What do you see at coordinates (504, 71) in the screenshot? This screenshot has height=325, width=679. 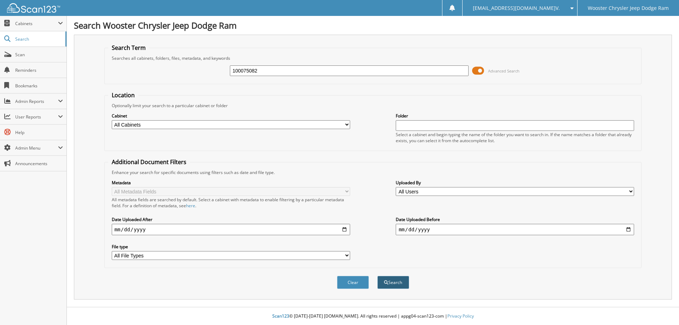 I see `span: Advanced Search` at bounding box center [504, 71].